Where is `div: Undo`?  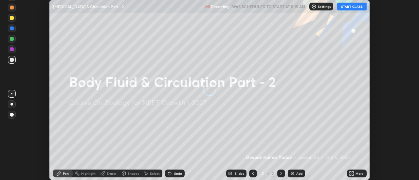
div: Undo is located at coordinates (178, 174).